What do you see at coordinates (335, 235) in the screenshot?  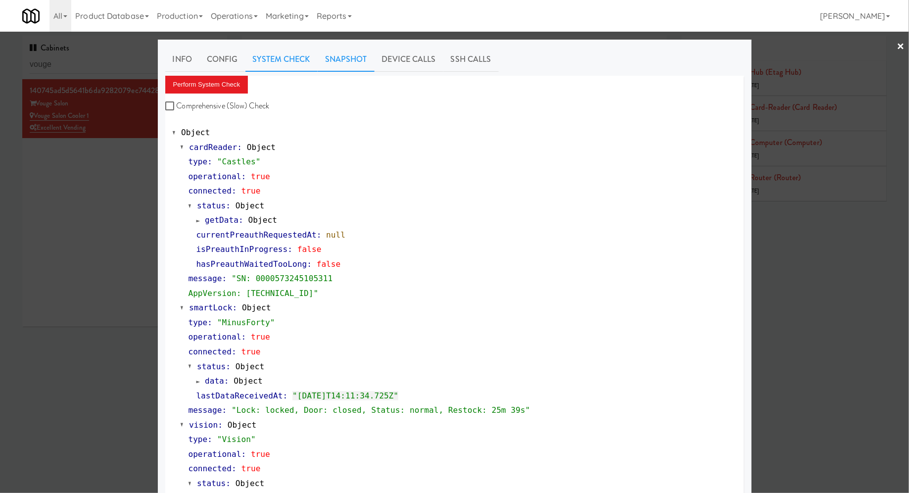 I see `span: null` at bounding box center [335, 235].